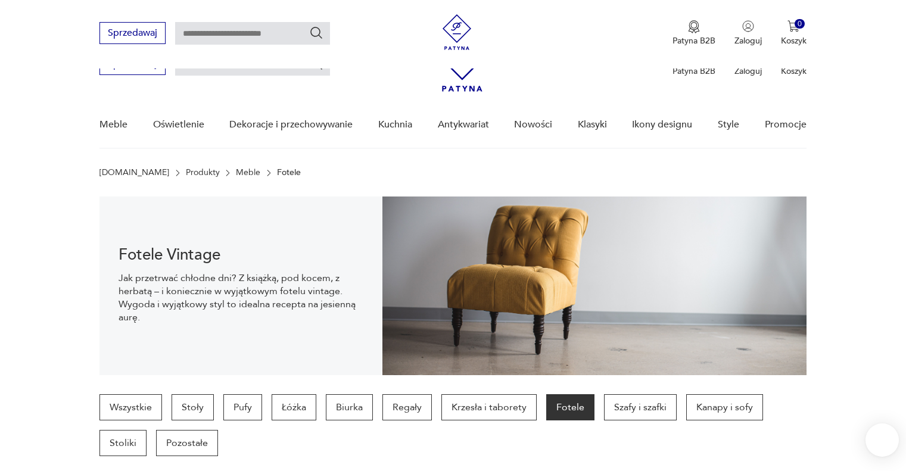 The height and width of the screenshot is (471, 906). I want to click on a: Szafy i szafki, so click(641, 408).